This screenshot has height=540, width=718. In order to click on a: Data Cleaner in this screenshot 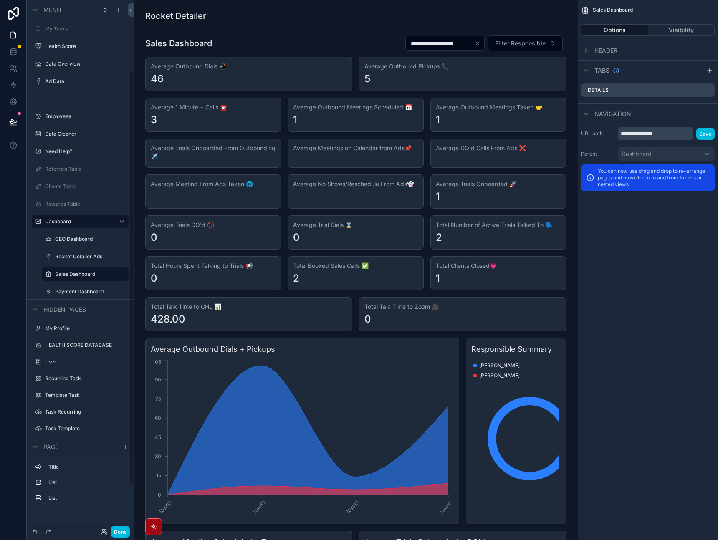, I will do `click(84, 134)`.